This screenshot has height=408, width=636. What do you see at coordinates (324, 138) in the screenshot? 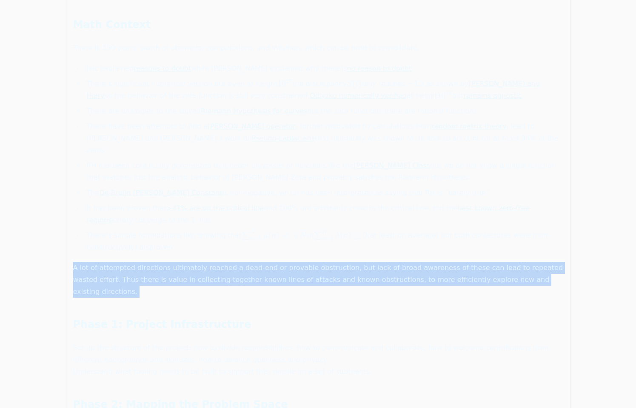
I see `li: There have been attempts to find a , further motivated by calculations from , lead to [PERSON_NAM...` at bounding box center [324, 138].